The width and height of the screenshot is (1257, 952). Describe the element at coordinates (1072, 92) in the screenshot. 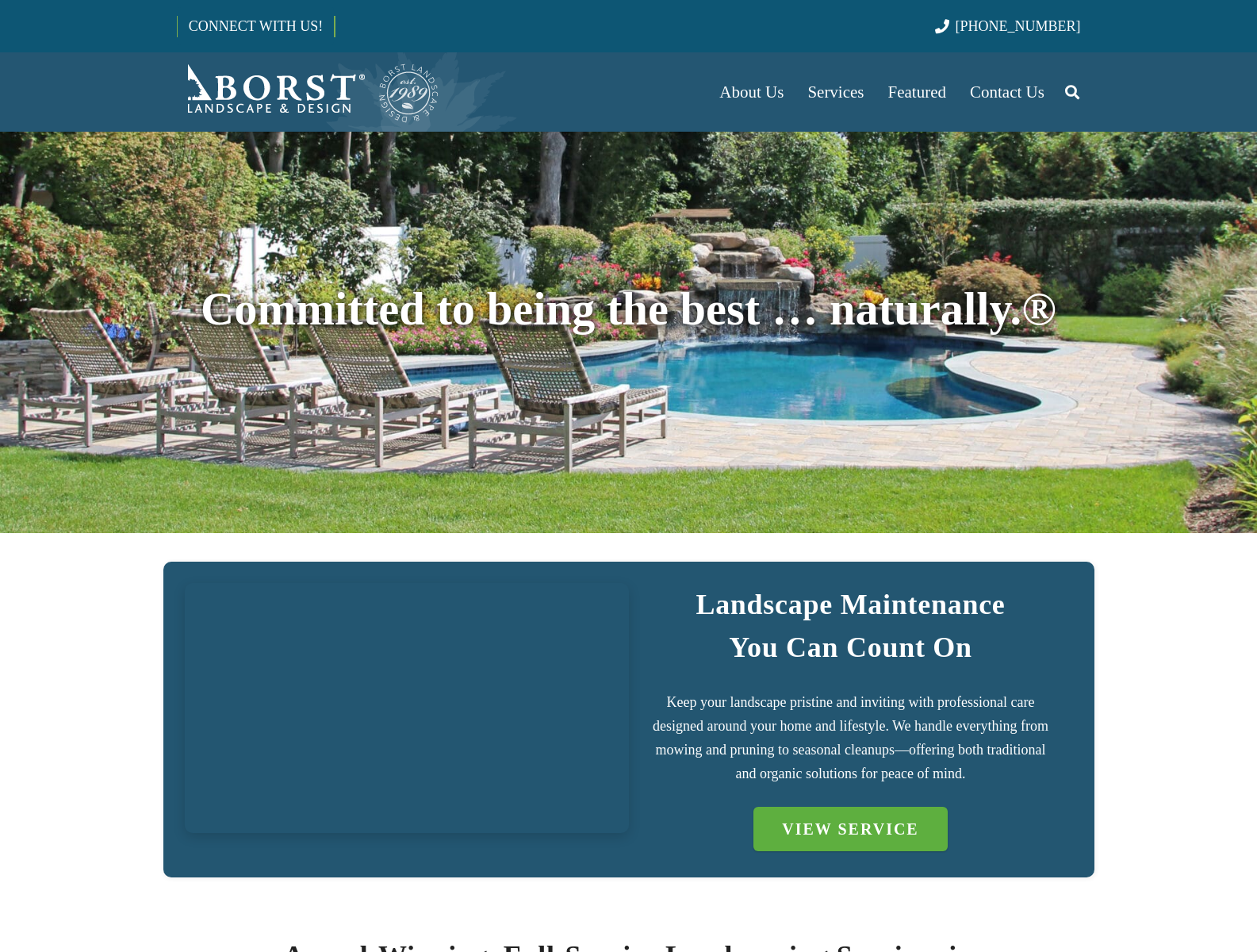

I see `a: Search` at that location.